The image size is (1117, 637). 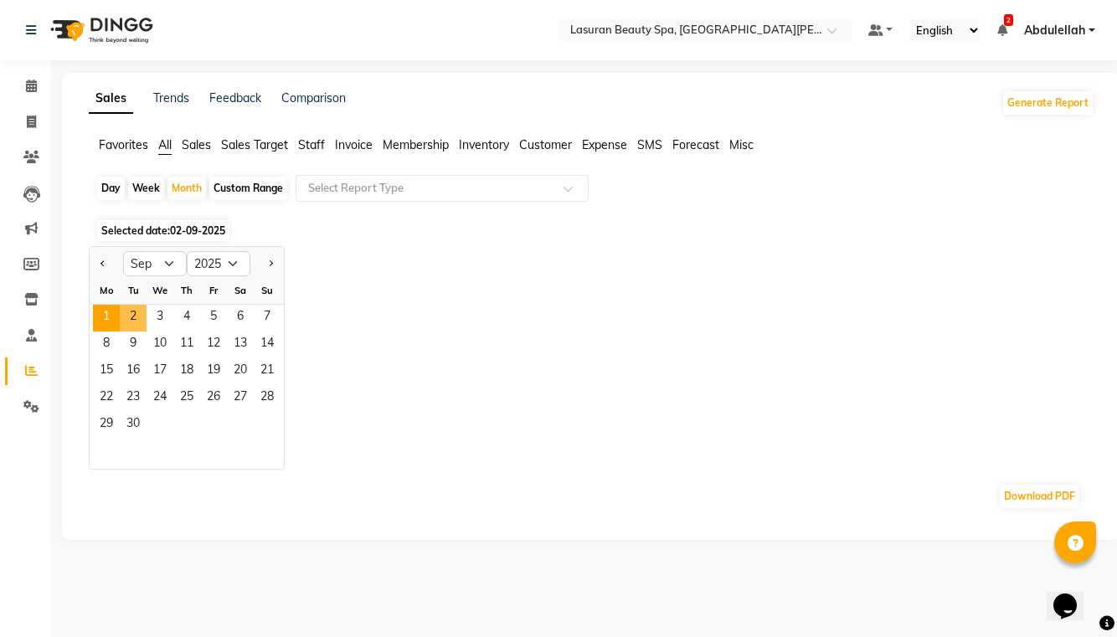 What do you see at coordinates (133, 291) in the screenshot?
I see `div: Tu` at bounding box center [133, 291].